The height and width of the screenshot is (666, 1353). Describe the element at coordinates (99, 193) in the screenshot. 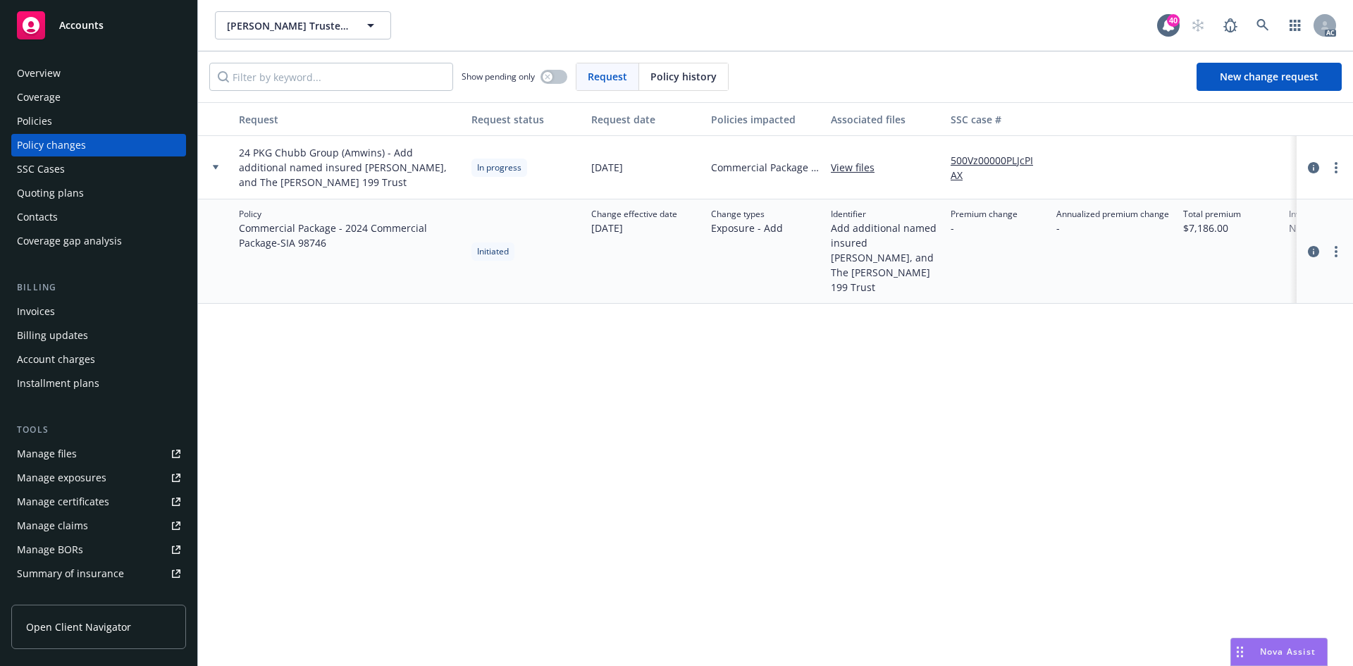

I see `a: Quoting plans` at that location.